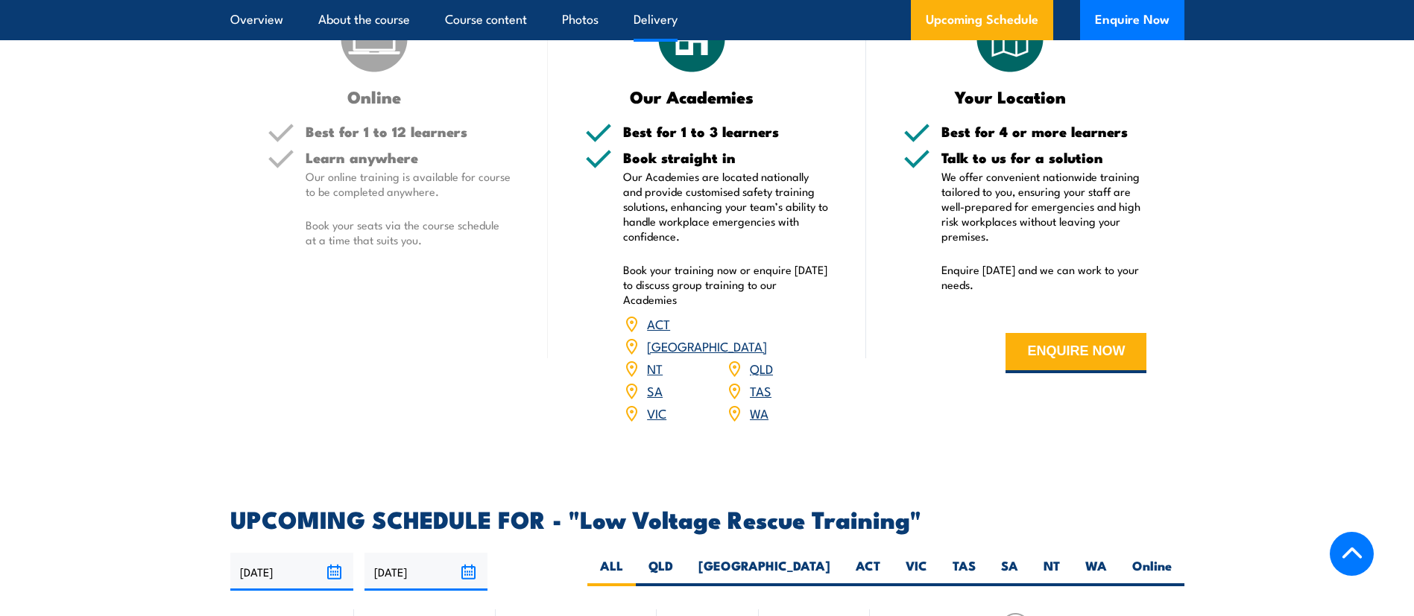 This screenshot has width=1414, height=616. What do you see at coordinates (408, 233) in the screenshot?
I see `p: Book your seats via the course schedule at a time that suits you.` at bounding box center [408, 233].